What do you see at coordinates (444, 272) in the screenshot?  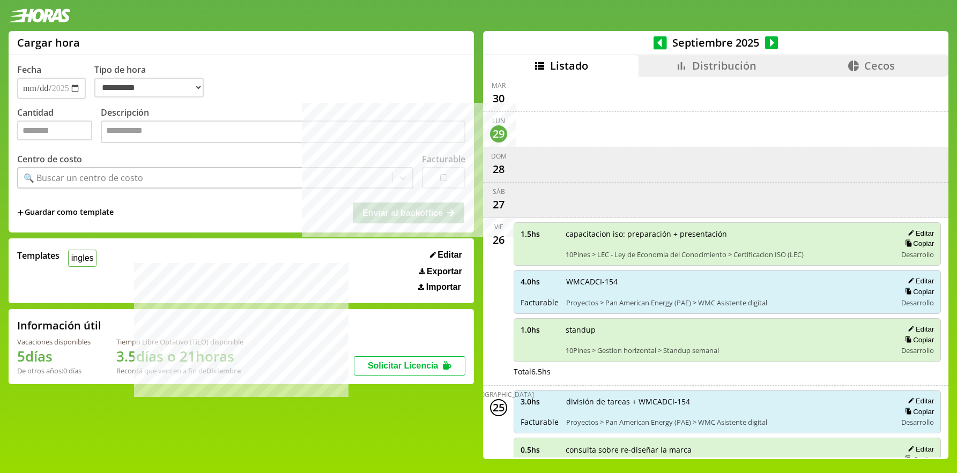 I see `span: Exportar` at bounding box center [444, 272].